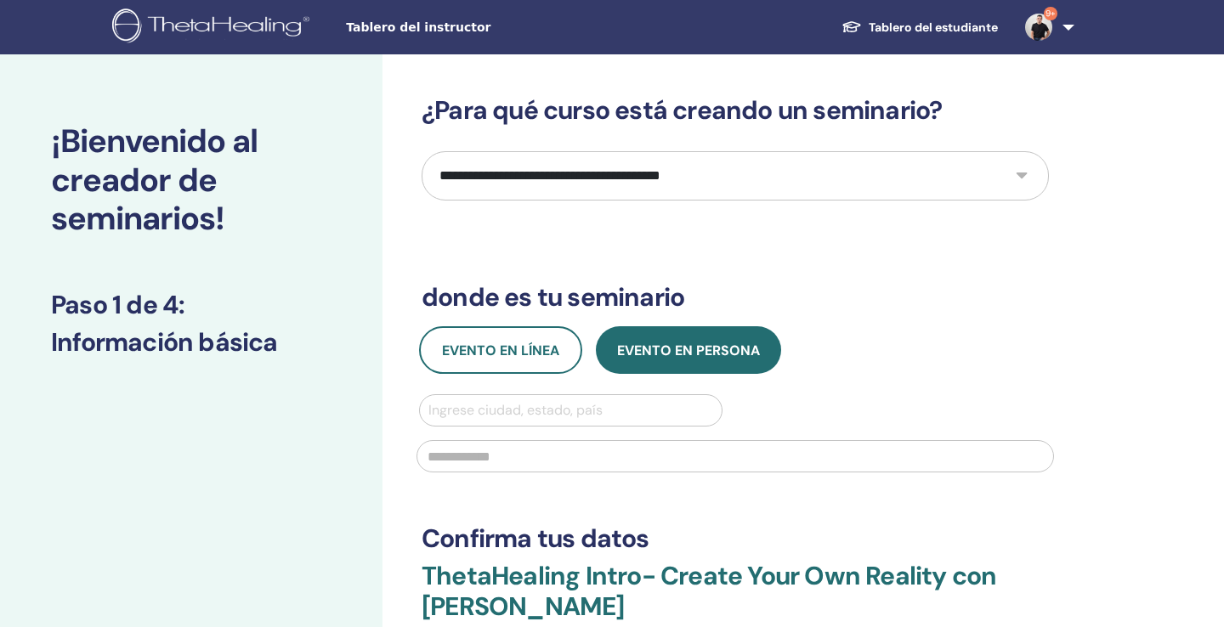 Image resolution: width=1224 pixels, height=627 pixels. I want to click on img: graduation-cap-white.svg, so click(852, 26).